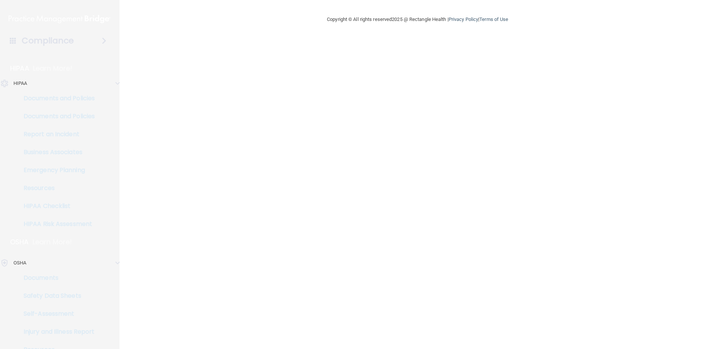 The width and height of the screenshot is (716, 349). What do you see at coordinates (56, 296) in the screenshot?
I see `p: Safety Data Sheets` at bounding box center [56, 296].